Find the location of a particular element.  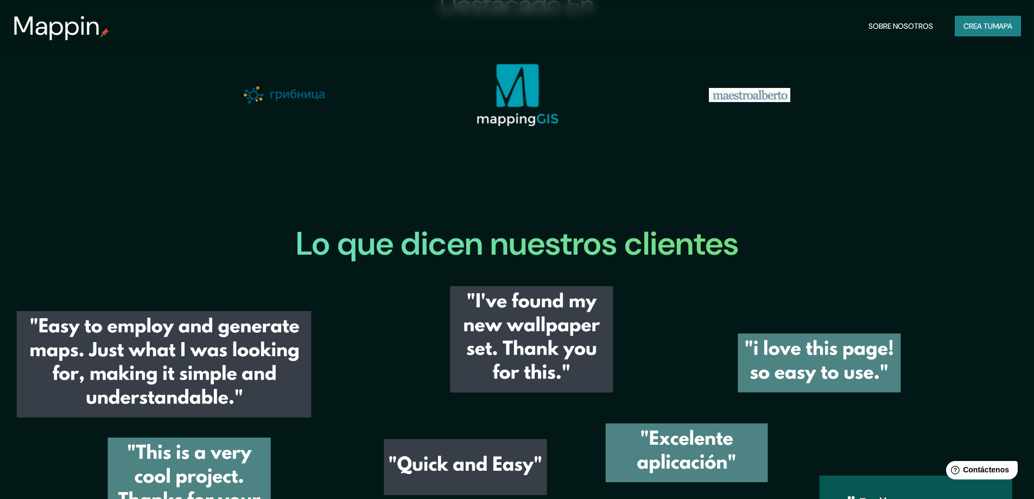

font: Crea tu is located at coordinates (978, 26).